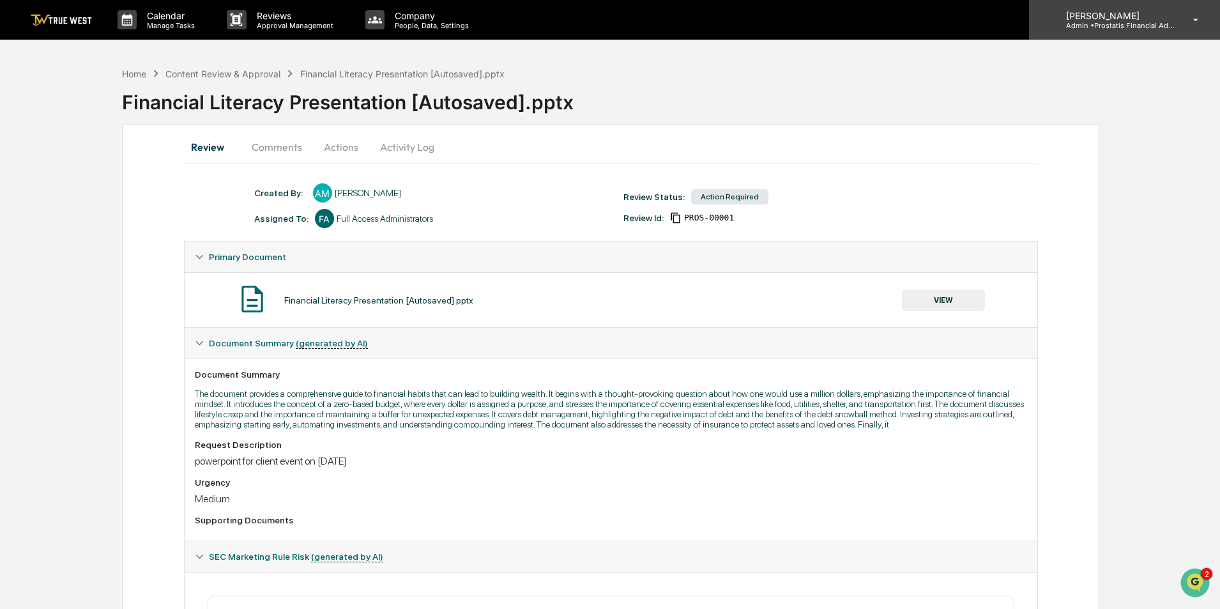 The height and width of the screenshot is (609, 1220). What do you see at coordinates (49, 147) in the screenshot?
I see `div: Past conversations` at bounding box center [49, 147].